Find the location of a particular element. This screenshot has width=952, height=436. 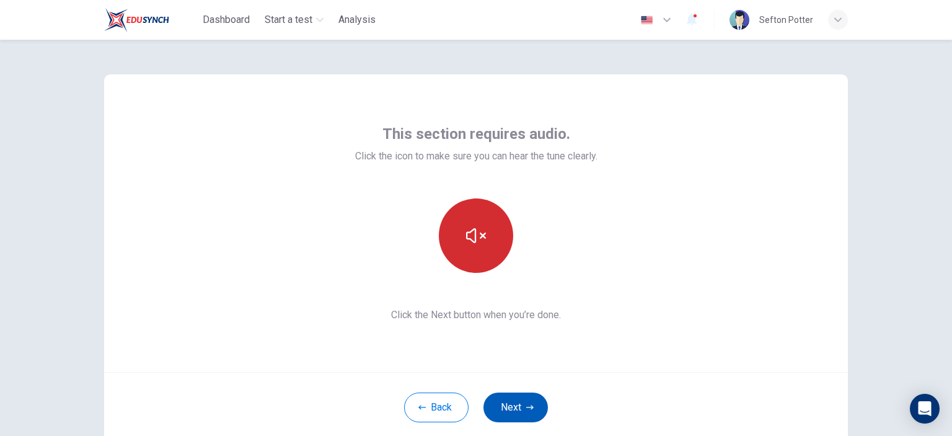

button: Start a test is located at coordinates (294, 20).